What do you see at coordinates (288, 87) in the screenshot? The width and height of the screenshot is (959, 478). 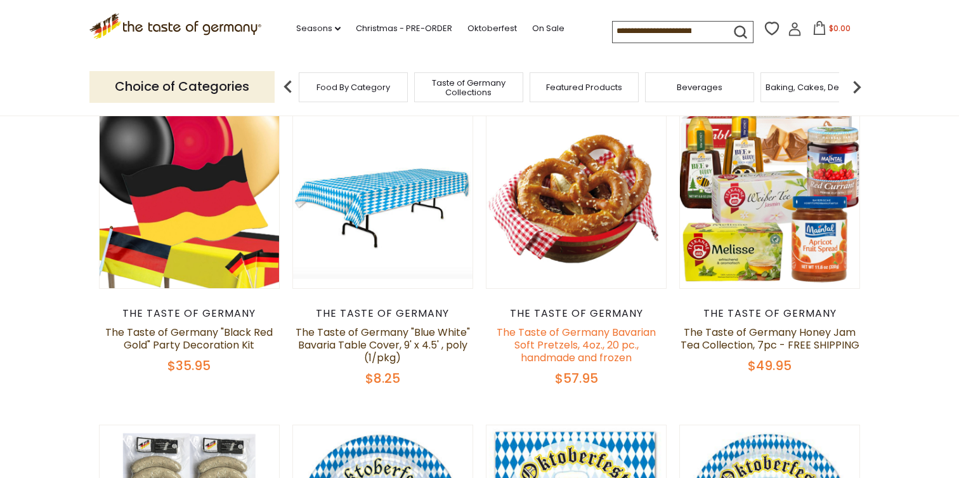 I see `img: previous arrow` at bounding box center [288, 87].